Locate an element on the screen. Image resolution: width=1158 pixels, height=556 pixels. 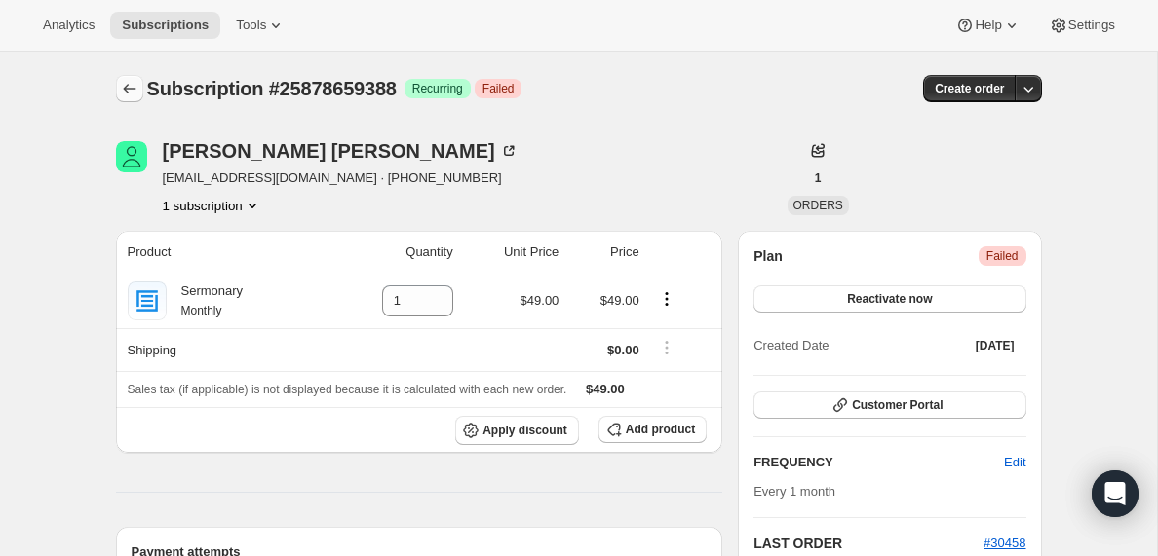
span: Subscription #25878659388 is located at coordinates (272, 89).